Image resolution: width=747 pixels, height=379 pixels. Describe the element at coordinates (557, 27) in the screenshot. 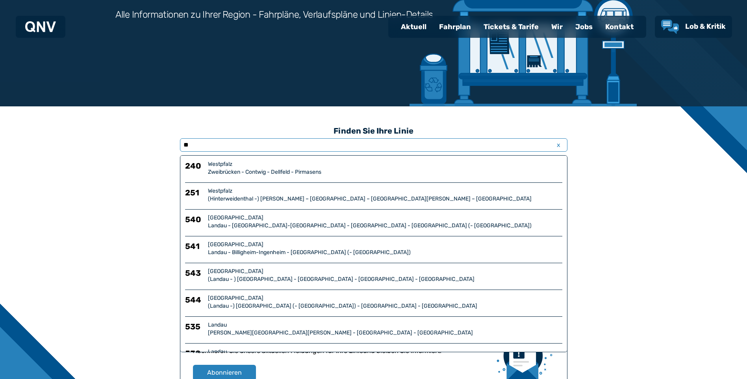

I see `div: Wir` at that location.